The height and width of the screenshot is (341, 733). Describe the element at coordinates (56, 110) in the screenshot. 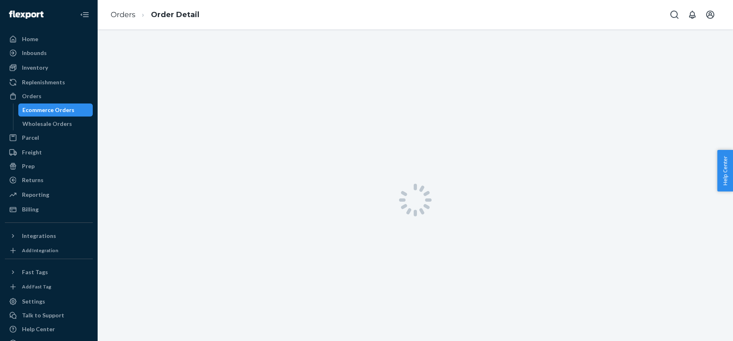

I see `a: Ecommerce Orders` at that location.